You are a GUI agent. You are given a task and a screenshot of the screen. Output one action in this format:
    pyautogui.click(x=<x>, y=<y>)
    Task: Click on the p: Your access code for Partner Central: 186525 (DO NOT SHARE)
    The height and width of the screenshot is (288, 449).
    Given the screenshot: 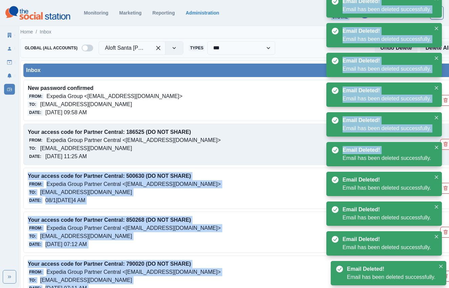 What is the action you would take?
    pyautogui.click(x=197, y=132)
    